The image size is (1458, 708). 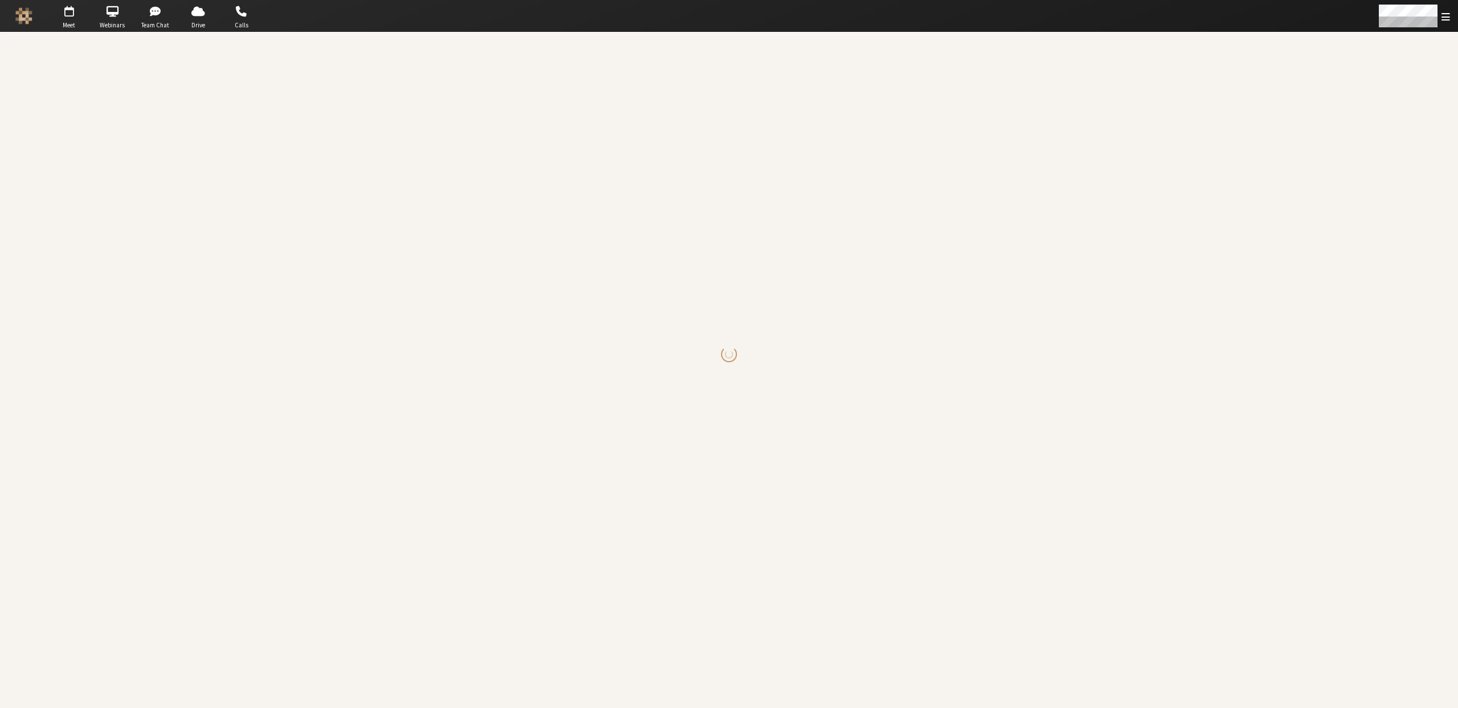 What do you see at coordinates (112, 25) in the screenshot?
I see `span: Webinars` at bounding box center [112, 25].